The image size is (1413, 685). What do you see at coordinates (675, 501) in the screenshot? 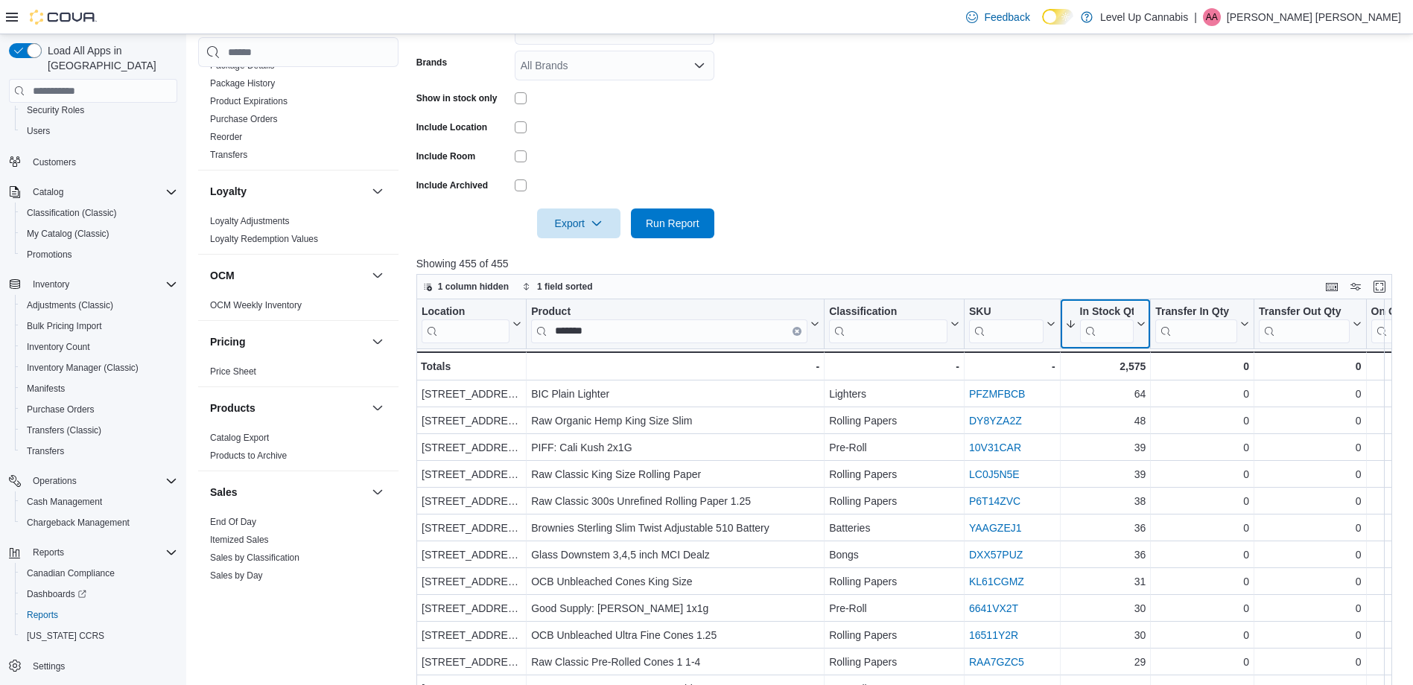
I see `div: Raw Classic 300s Unrefined Rolling Paper 1.25` at bounding box center [675, 501].